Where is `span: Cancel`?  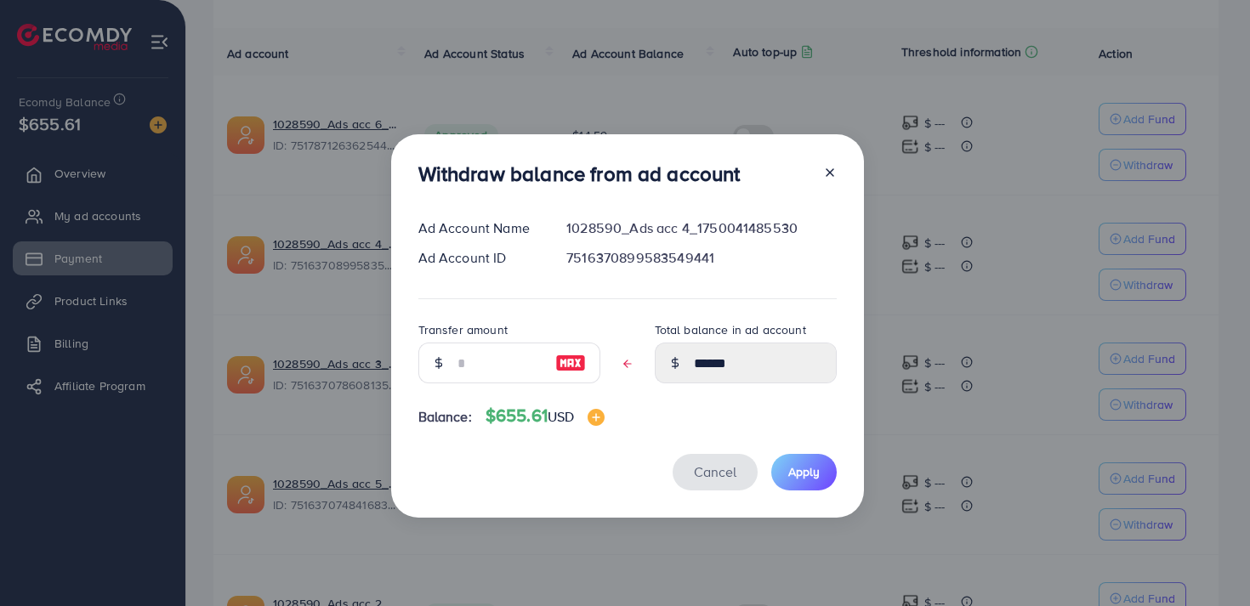
span: Cancel is located at coordinates (715, 472).